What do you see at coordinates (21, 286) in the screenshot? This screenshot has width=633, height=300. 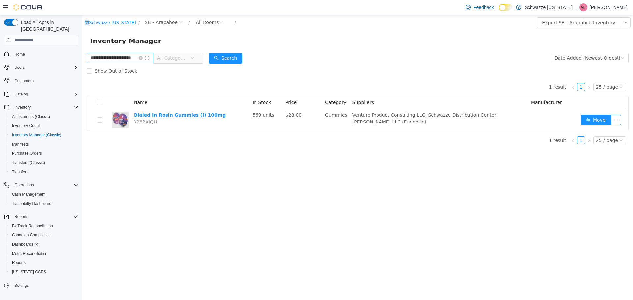 I see `span: Settings` at bounding box center [21, 286].